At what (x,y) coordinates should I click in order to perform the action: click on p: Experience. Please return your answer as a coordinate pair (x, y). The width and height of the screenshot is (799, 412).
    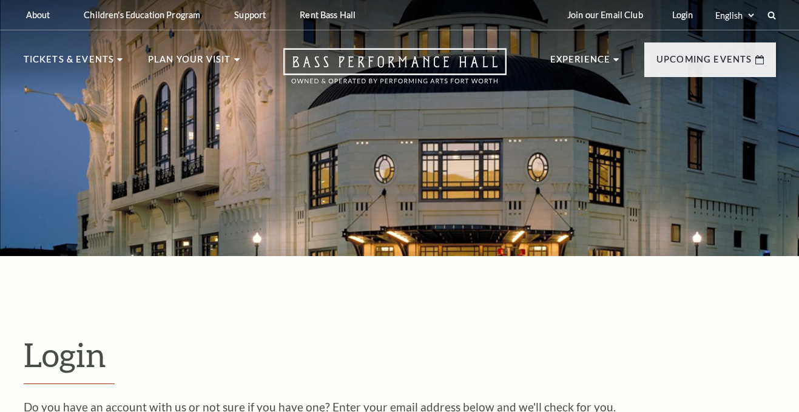
    Looking at the image, I should click on (581, 63).